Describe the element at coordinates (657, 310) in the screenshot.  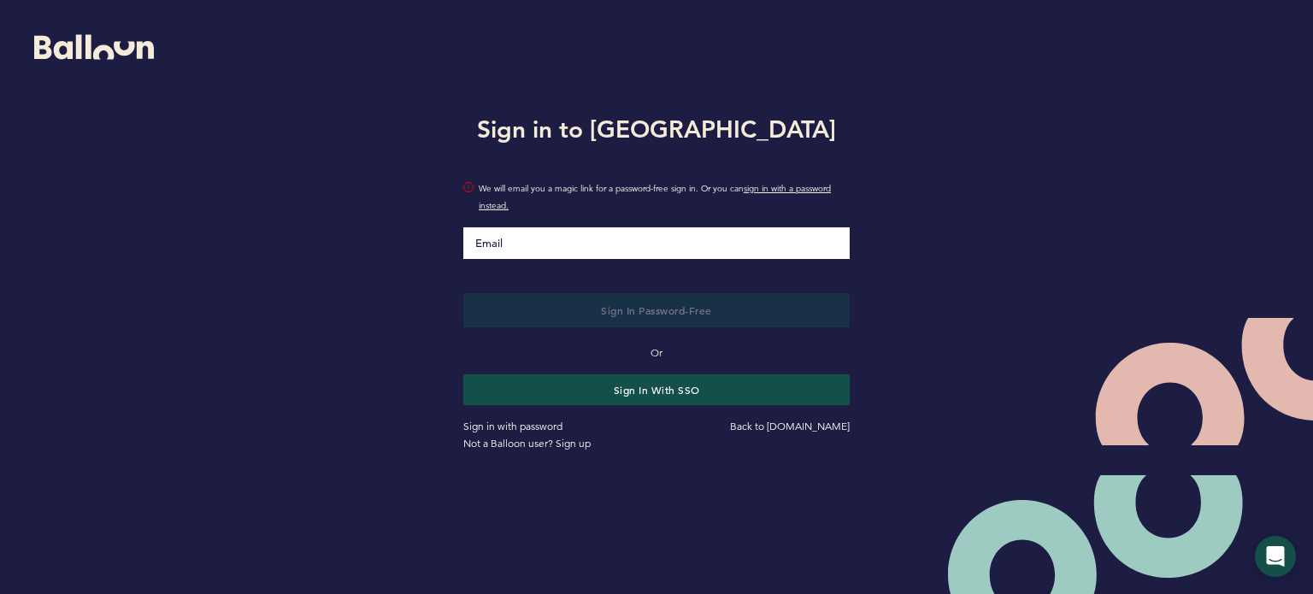
I see `span: Sign in Password-Free` at that location.